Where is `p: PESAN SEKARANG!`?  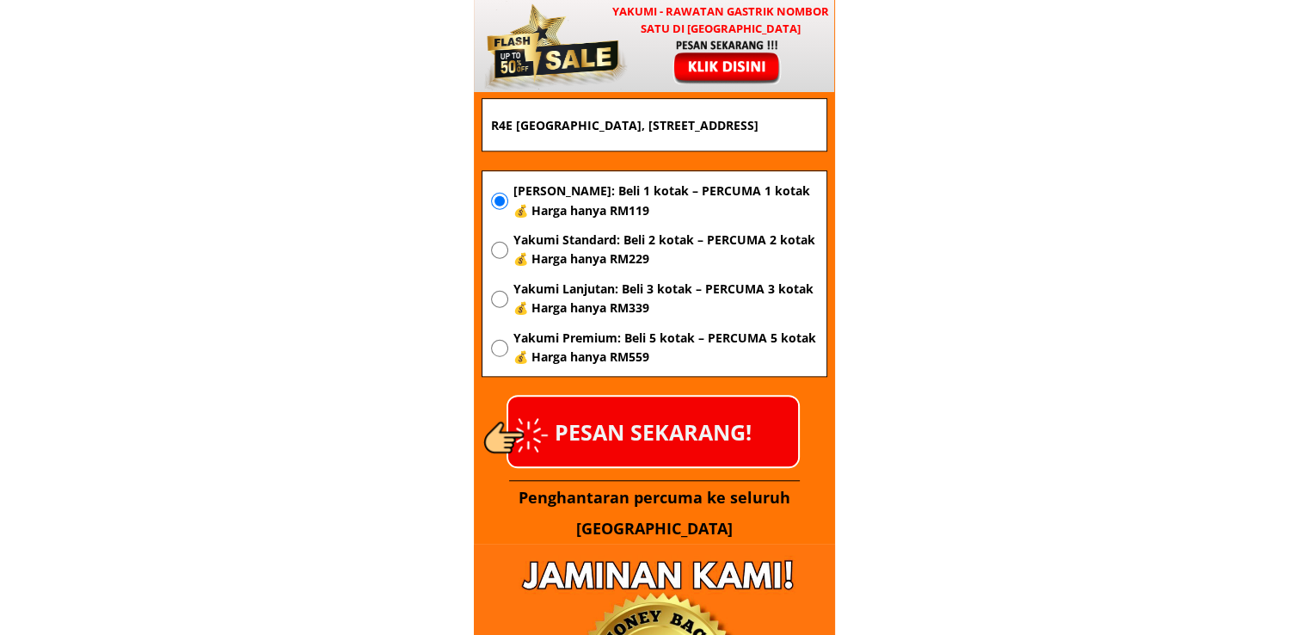 p: PESAN SEKARANG! is located at coordinates (653, 431).